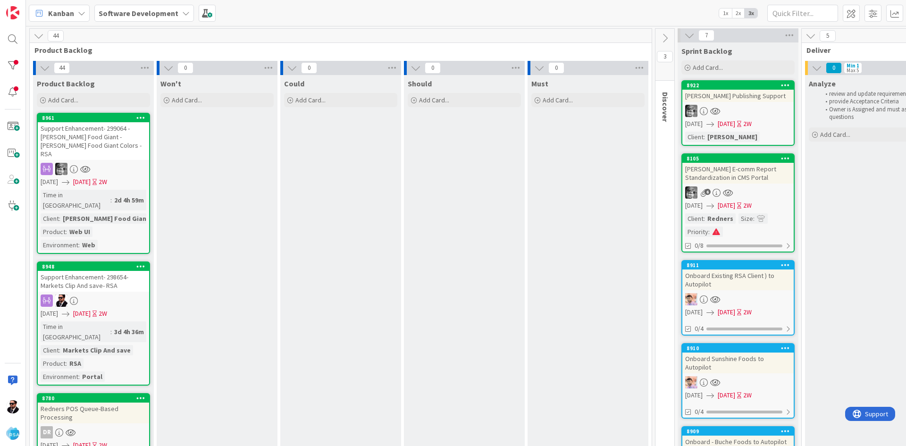 The image size is (906, 446). What do you see at coordinates (699, 245) in the screenshot?
I see `span: 0/8` at bounding box center [699, 245].